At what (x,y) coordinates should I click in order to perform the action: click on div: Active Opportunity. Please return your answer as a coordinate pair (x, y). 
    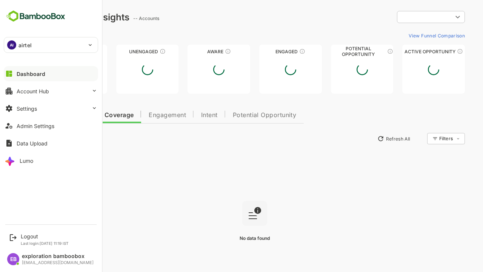
    Looking at the image, I should click on (407, 51).